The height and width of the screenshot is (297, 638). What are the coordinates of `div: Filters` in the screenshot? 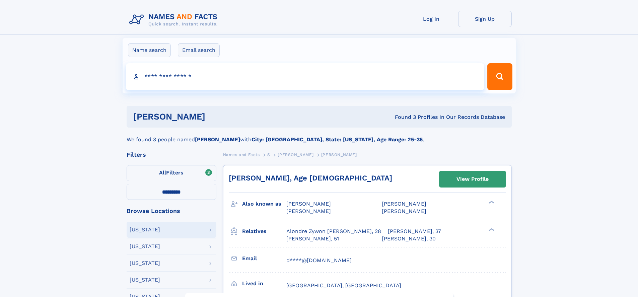 It's located at (171, 155).